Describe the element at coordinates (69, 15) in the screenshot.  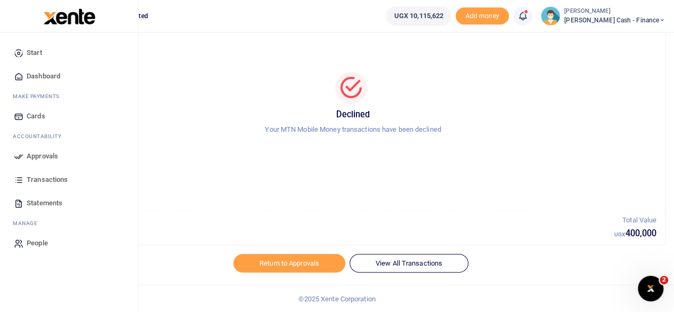
I see `a: logo-small logo-large logo-large` at that location.